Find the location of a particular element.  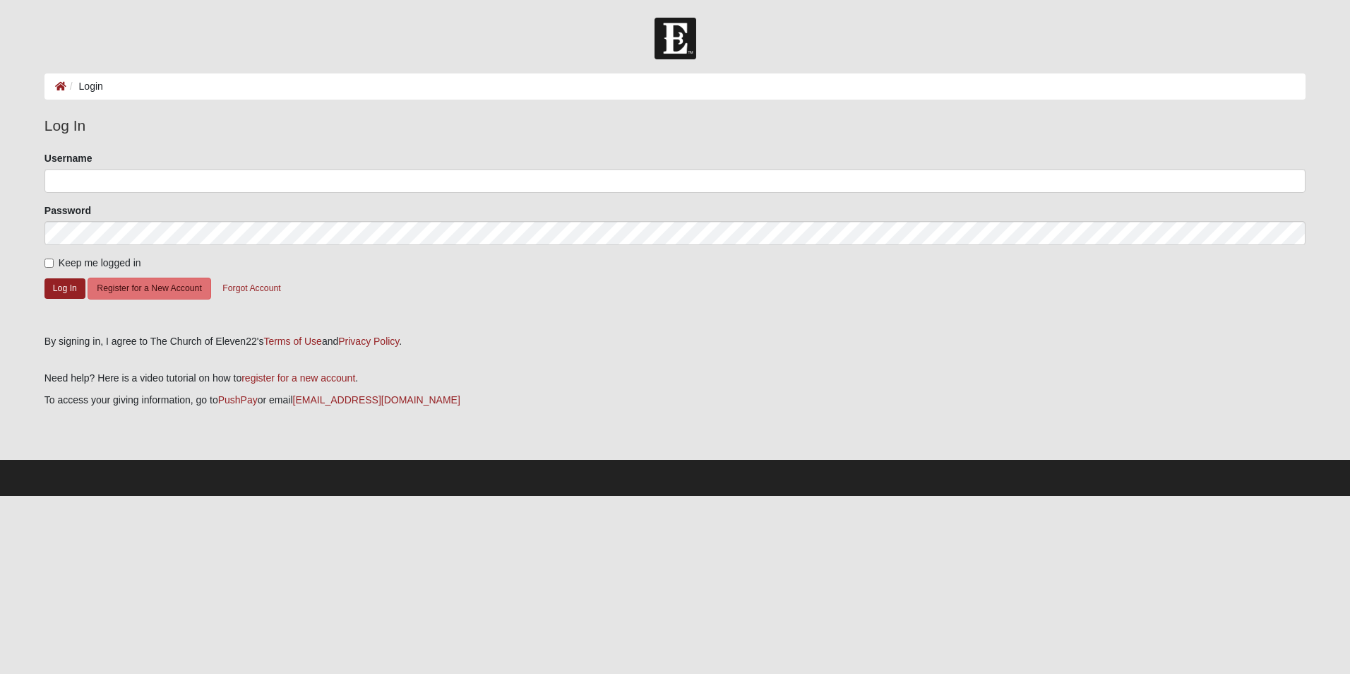

button: Forgot Account is located at coordinates (251, 288).